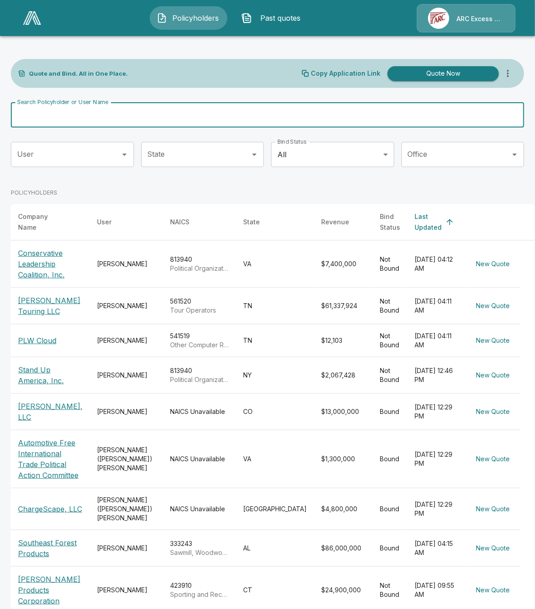 The height and width of the screenshot is (609, 535). Describe the element at coordinates (251, 222) in the screenshot. I see `div: State` at that location.